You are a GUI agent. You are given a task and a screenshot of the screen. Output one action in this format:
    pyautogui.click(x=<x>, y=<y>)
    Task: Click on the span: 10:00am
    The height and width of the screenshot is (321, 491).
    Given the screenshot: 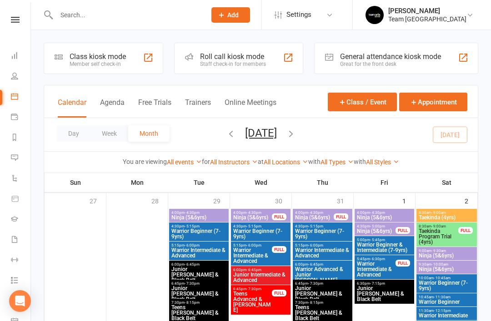 What is the action you would take?
    pyautogui.click(x=446, y=278)
    